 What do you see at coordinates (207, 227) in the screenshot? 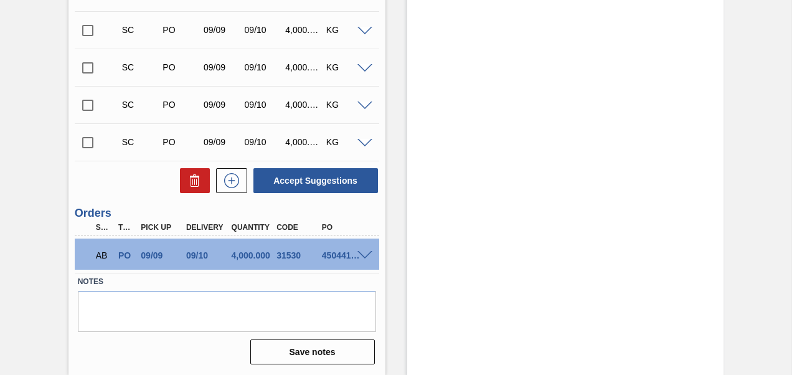
I see `div: Delivery` at bounding box center [207, 227].